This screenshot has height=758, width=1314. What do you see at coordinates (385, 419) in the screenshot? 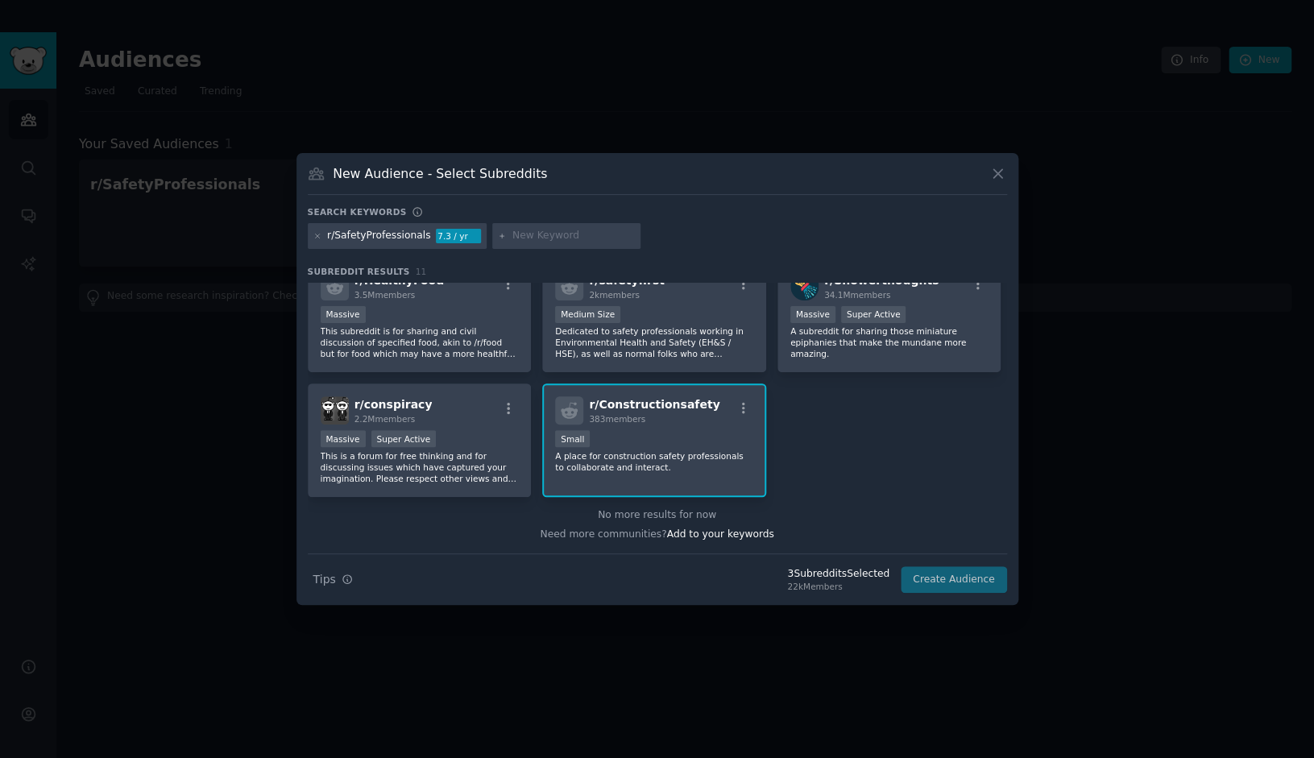
I see `span: 2.2M members` at bounding box center [385, 419].